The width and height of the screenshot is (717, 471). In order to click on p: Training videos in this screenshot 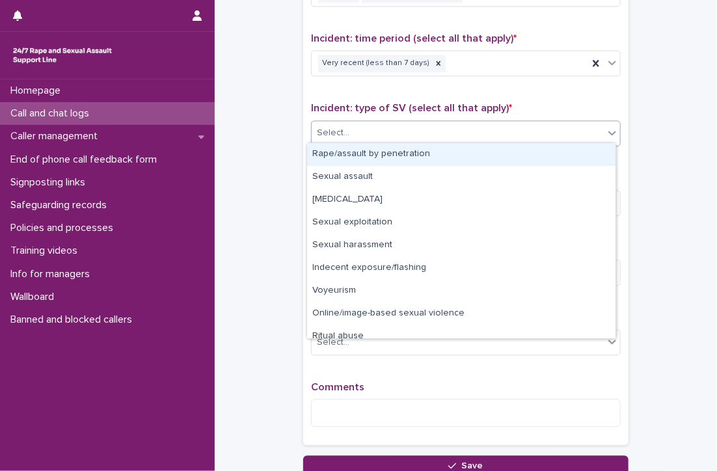, I will do `click(46, 250)`.